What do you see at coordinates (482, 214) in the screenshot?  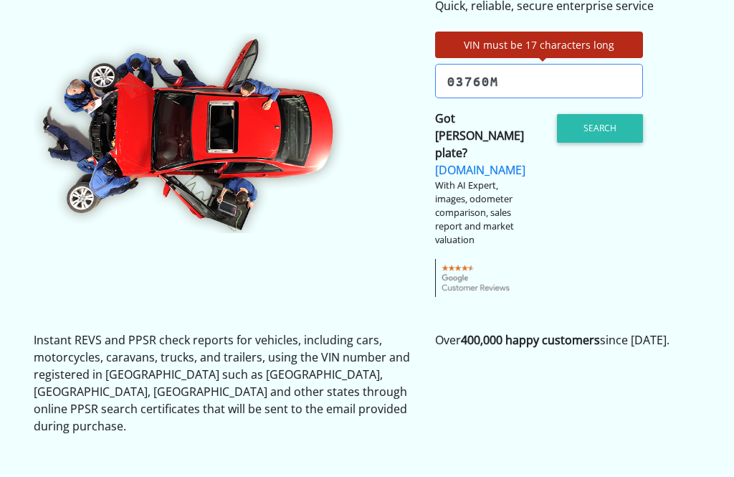 I see `div: With AI Expert, images, odometer comparison, sales report and market valuation` at bounding box center [482, 214].